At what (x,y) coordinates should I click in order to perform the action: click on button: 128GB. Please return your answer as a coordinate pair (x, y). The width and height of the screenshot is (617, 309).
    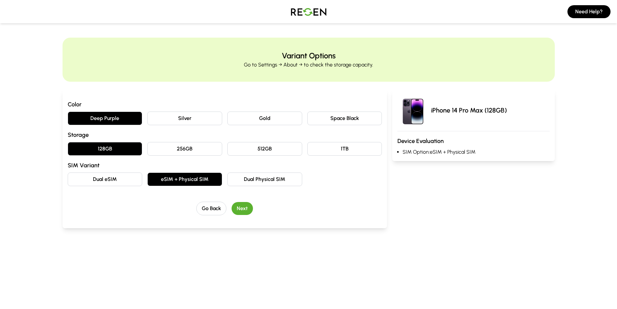
    Looking at the image, I should click on (105, 149).